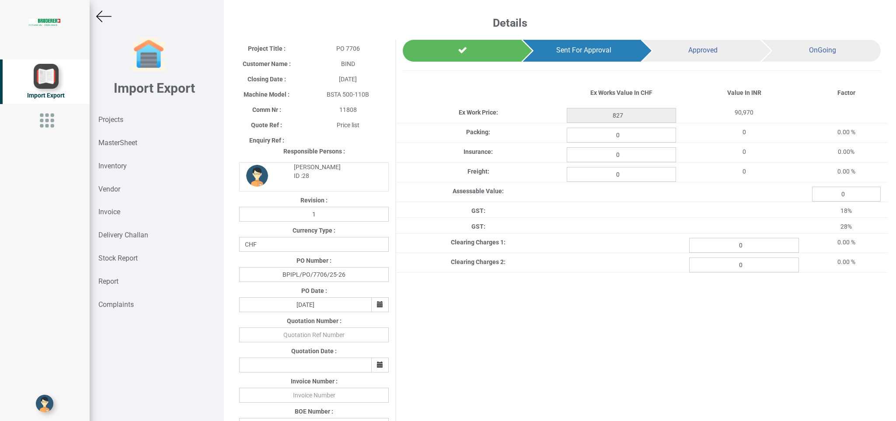  I want to click on input: Invoice Number, so click(314, 395).